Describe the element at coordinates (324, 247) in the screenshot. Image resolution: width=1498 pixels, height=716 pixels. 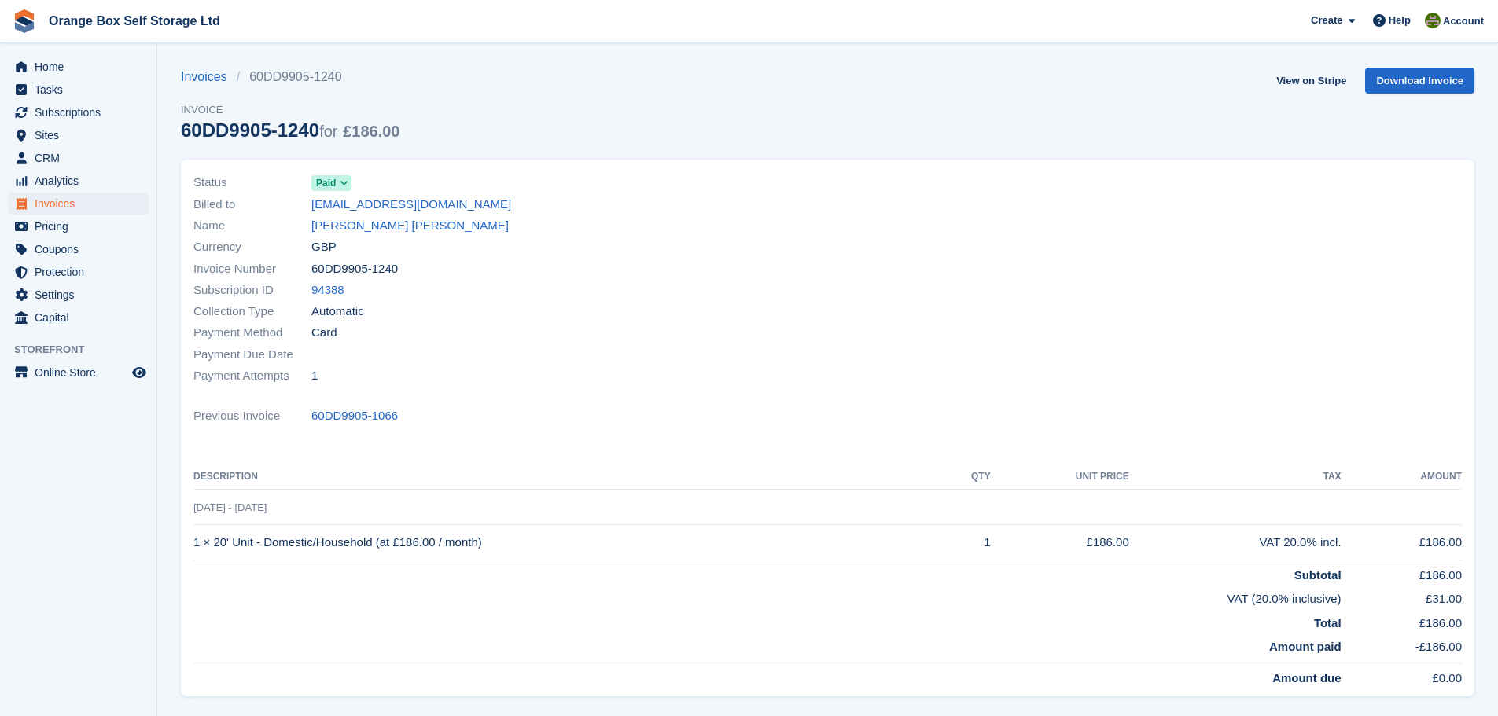
I see `span: GBP` at that location.